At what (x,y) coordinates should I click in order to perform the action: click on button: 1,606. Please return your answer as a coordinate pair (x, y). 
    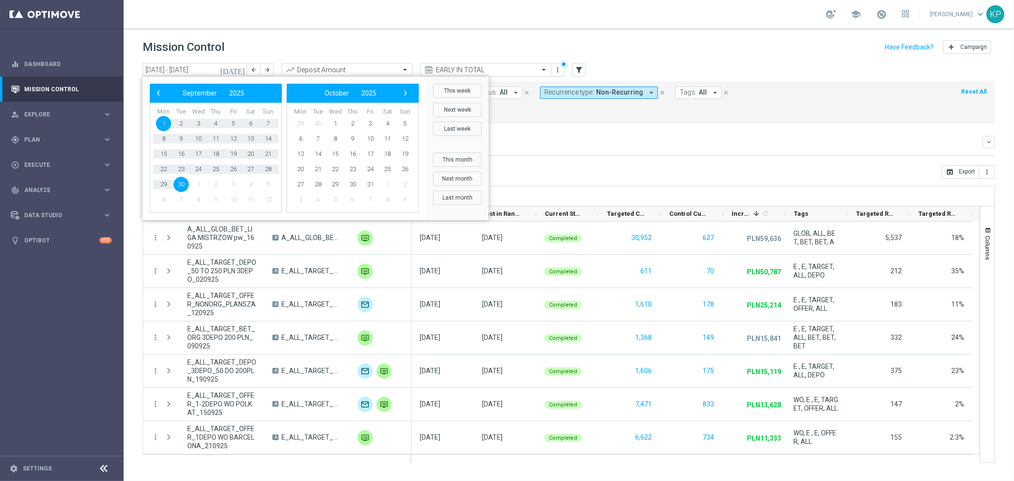
    Looking at the image, I should click on (643, 371).